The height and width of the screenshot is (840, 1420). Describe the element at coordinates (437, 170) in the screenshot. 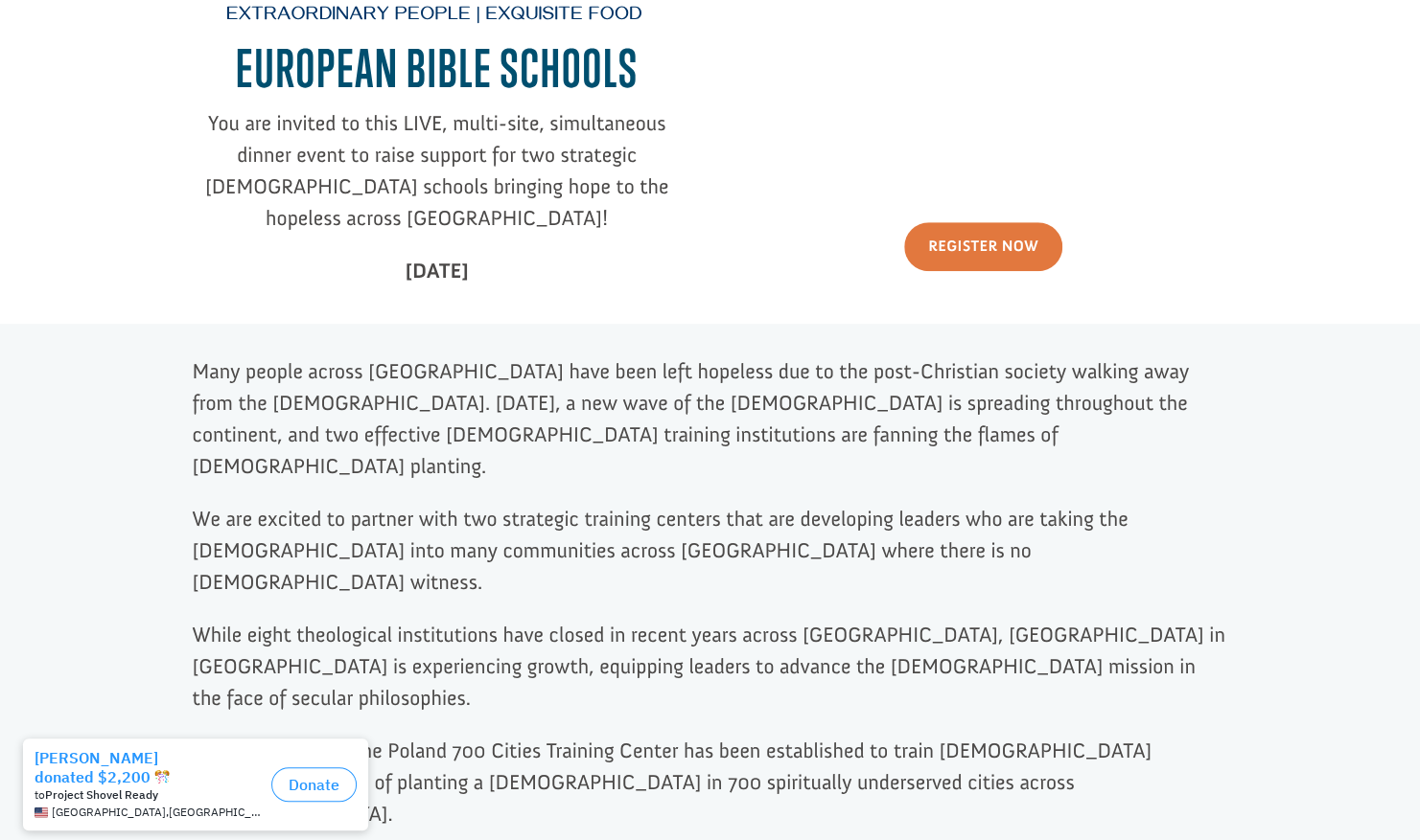

I see `span: You are invited to this LIVE, multi-site, simultaneous dinner event to raise support for two stra...` at that location.